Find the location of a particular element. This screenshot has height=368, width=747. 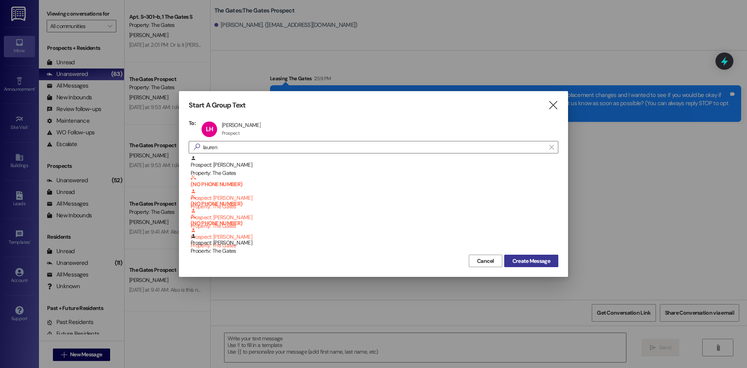

div: Prospect is located at coordinates (231, 133).